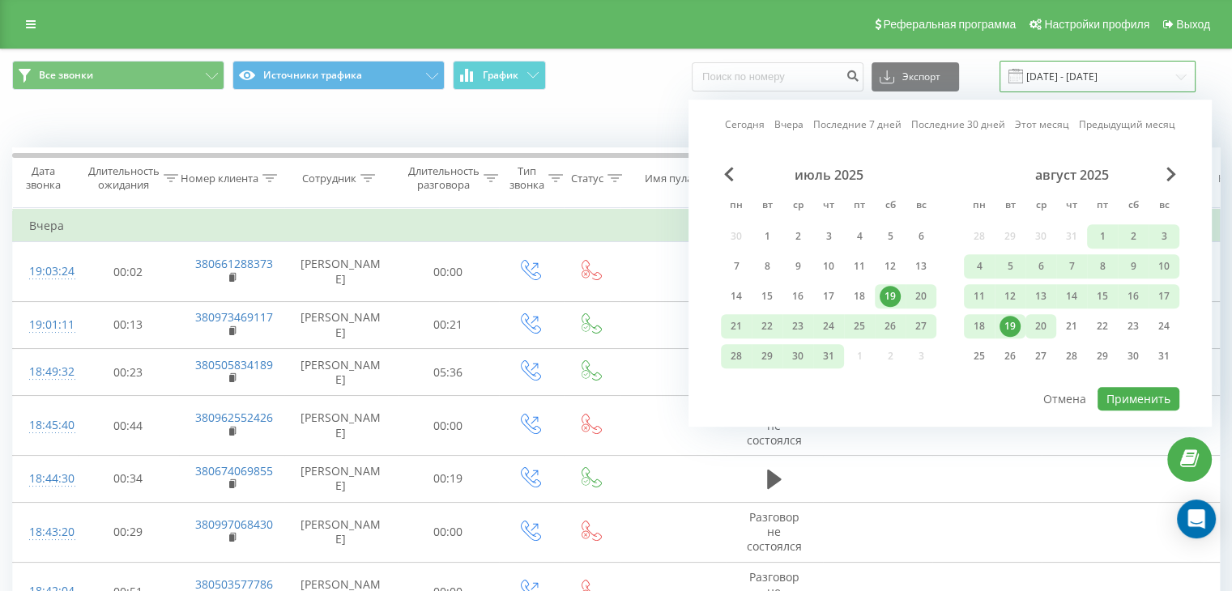  I want to click on td: 00:29, so click(128, 533).